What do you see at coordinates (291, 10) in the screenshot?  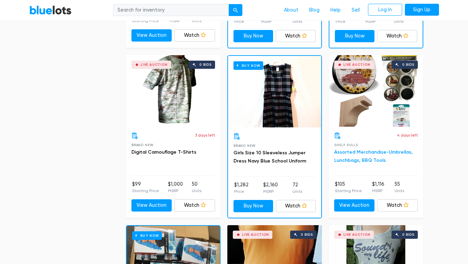 I see `a: About` at bounding box center [291, 10].